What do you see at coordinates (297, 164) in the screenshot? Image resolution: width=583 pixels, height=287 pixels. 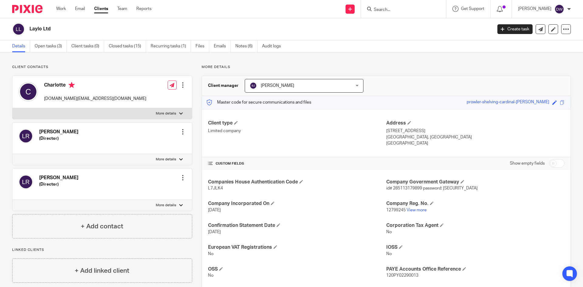 I see `h4: CUSTOM FIELDS` at bounding box center [297, 164].